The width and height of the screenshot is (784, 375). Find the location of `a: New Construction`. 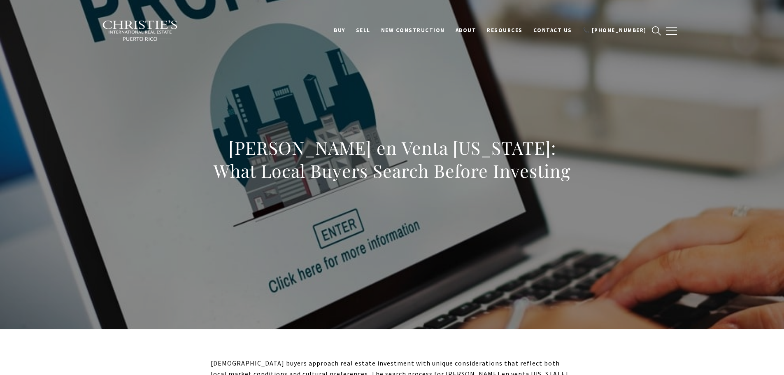

a: New Construction is located at coordinates (413, 30).